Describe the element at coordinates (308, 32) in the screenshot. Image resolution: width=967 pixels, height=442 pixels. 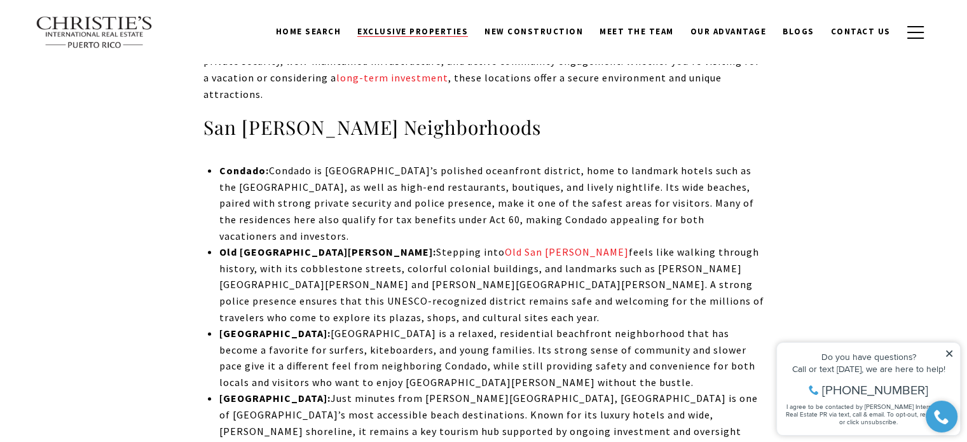
I see `a: Home Search` at that location.